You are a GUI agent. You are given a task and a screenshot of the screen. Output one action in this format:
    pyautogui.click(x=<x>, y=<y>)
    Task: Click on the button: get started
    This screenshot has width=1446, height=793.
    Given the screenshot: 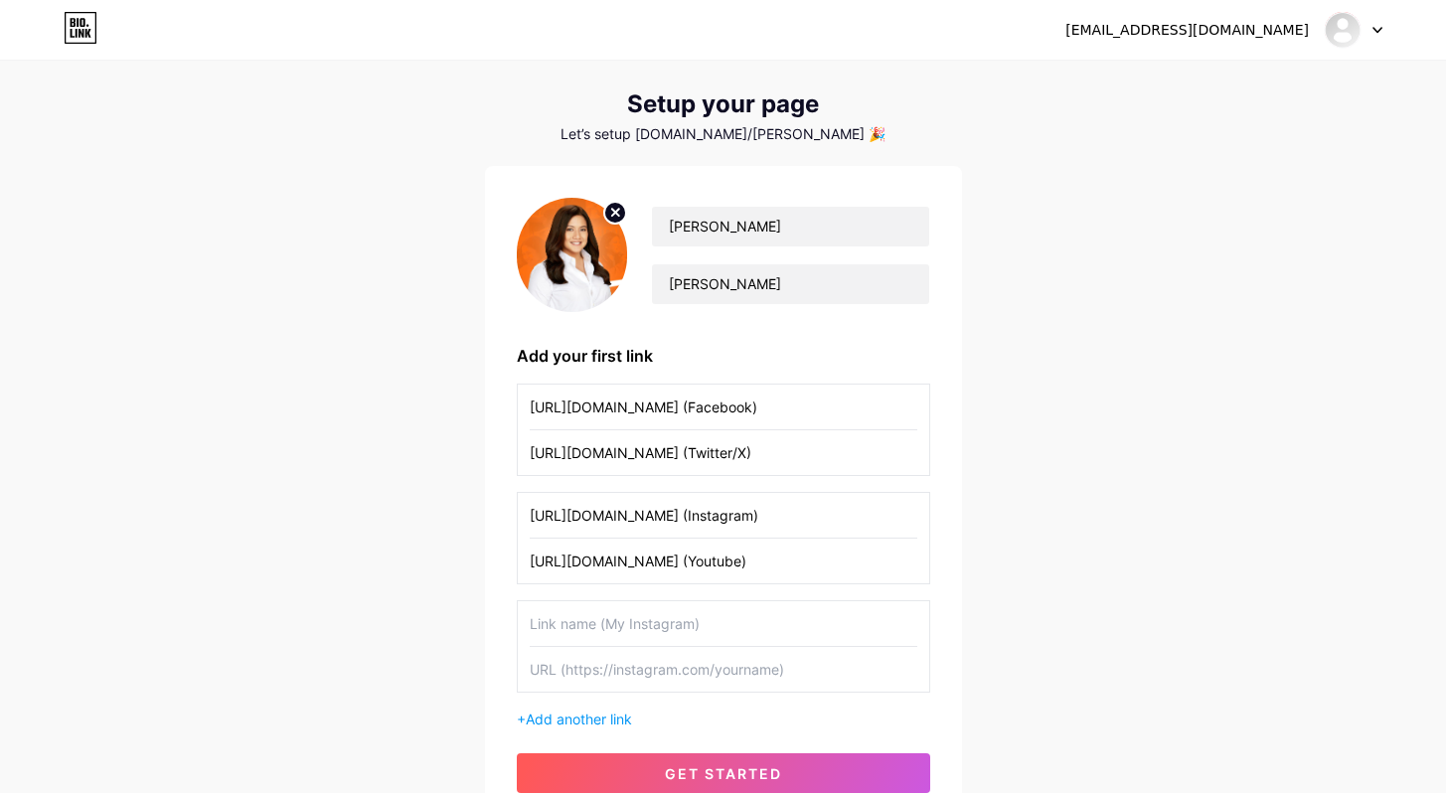 What is the action you would take?
    pyautogui.click(x=723, y=773)
    